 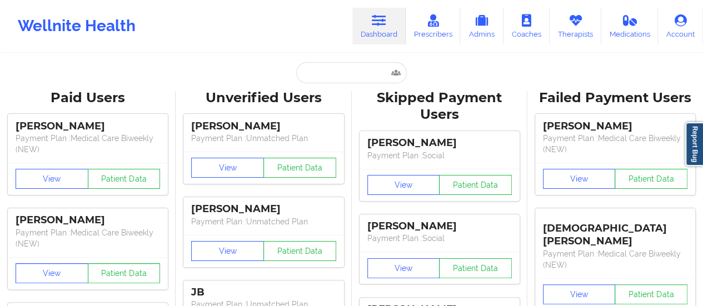 I want to click on div: Skipped Payment Users, so click(x=439, y=107).